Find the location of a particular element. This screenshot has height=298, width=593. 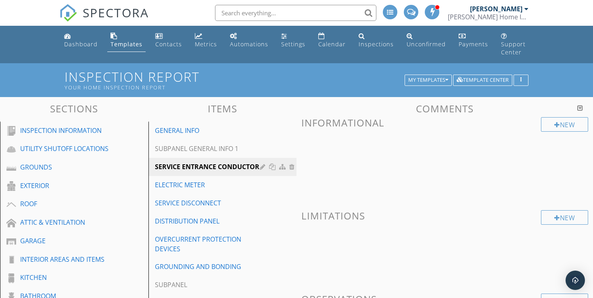

button: Template Center is located at coordinates (482, 80).